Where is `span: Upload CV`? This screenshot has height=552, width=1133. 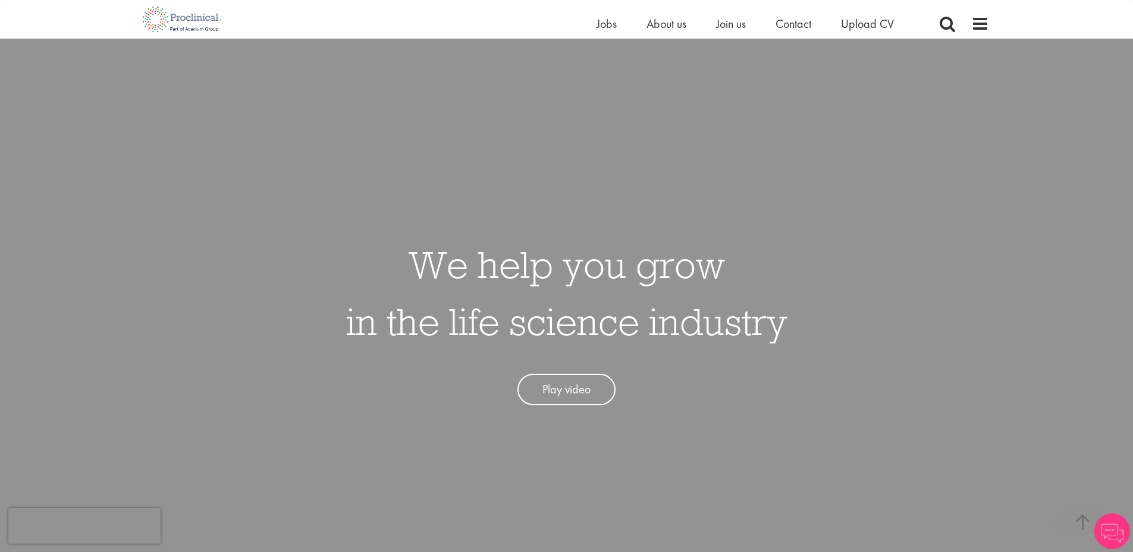 span: Upload CV is located at coordinates (867, 24).